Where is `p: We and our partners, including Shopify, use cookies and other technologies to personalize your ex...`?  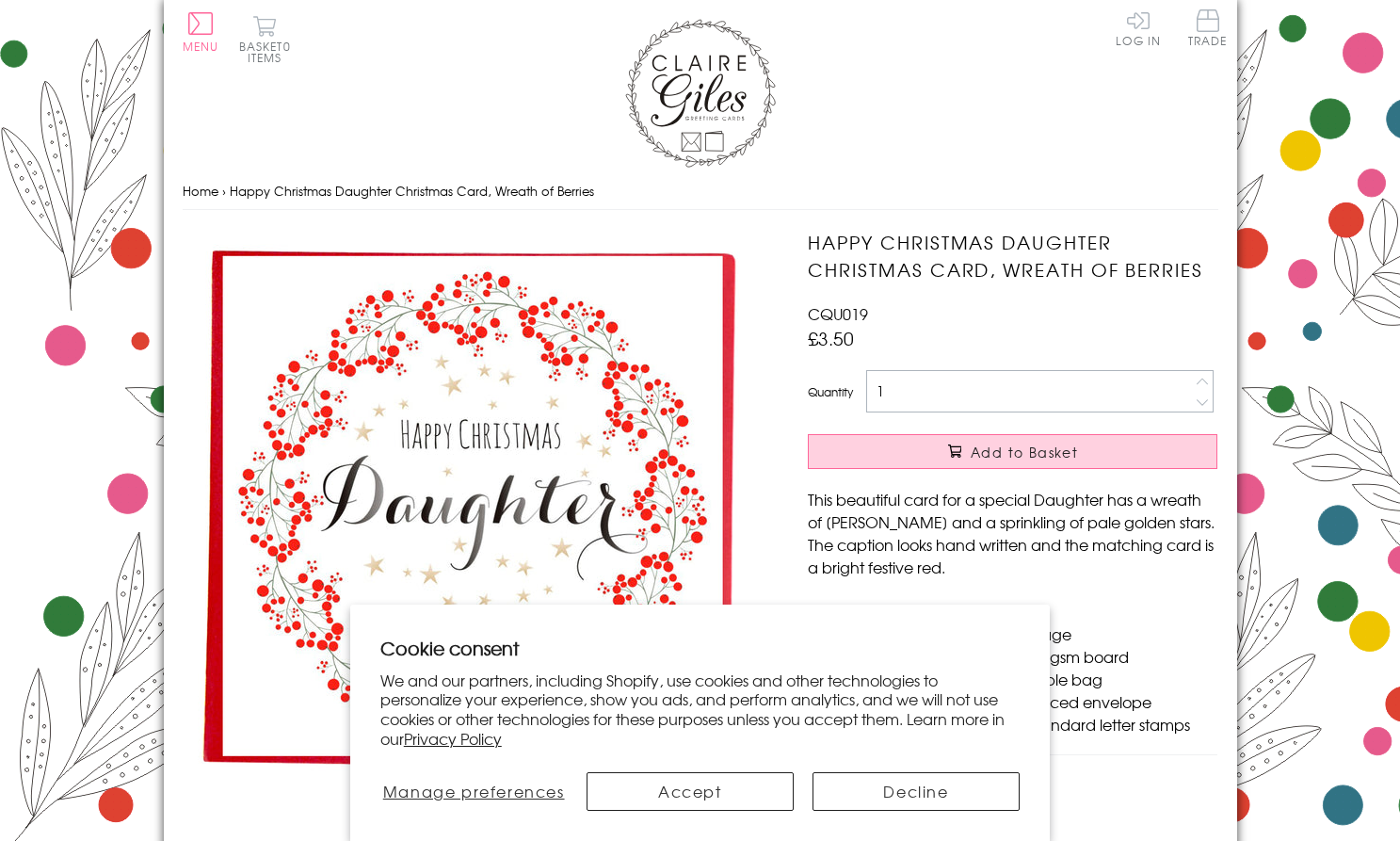 p: We and our partners, including Shopify, use cookies and other technologies to personalize your ex... is located at coordinates (701, 709).